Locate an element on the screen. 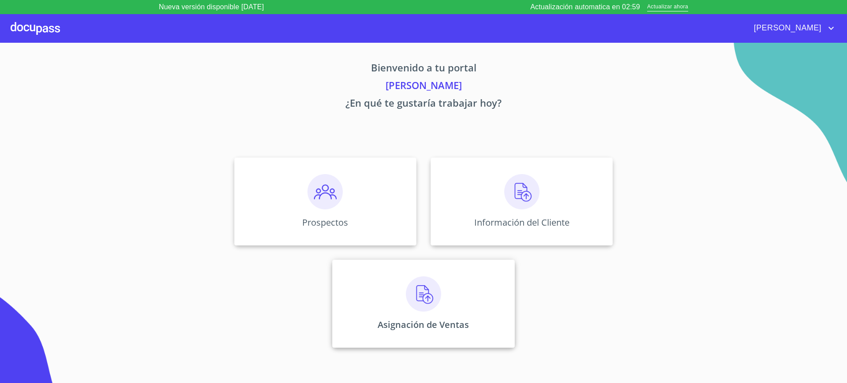  p: Prospectos is located at coordinates (325, 222).